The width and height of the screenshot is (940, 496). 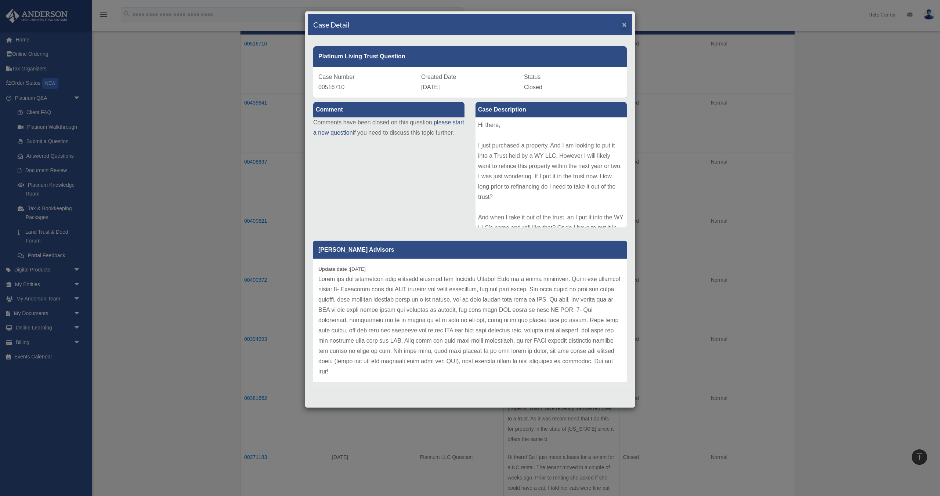 What do you see at coordinates (533, 87) in the screenshot?
I see `span: Closed` at bounding box center [533, 87].